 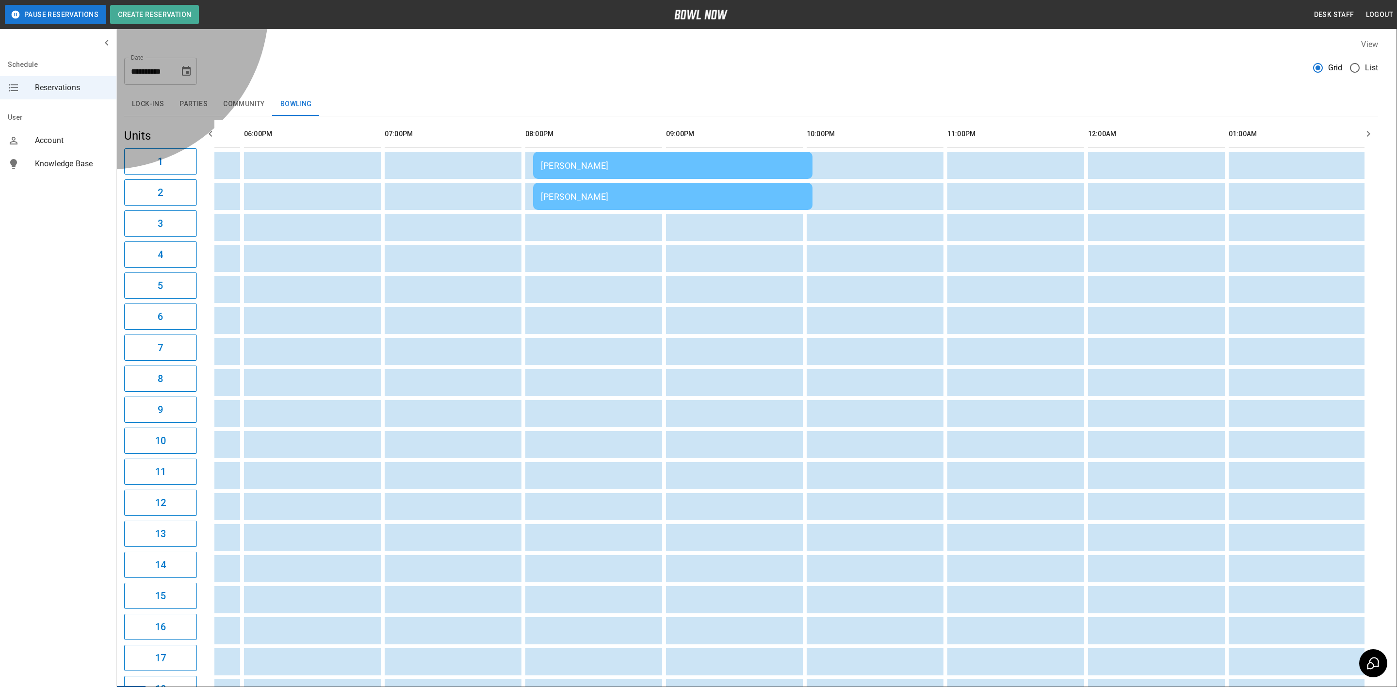 What do you see at coordinates (161, 565) in the screenshot?
I see `h6: 14` at bounding box center [161, 565].